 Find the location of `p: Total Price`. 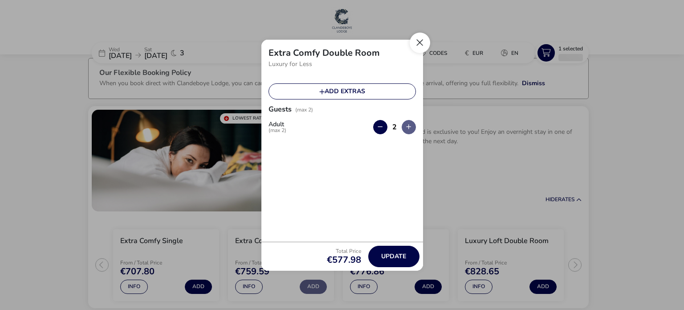

p: Total Price is located at coordinates (344, 251).